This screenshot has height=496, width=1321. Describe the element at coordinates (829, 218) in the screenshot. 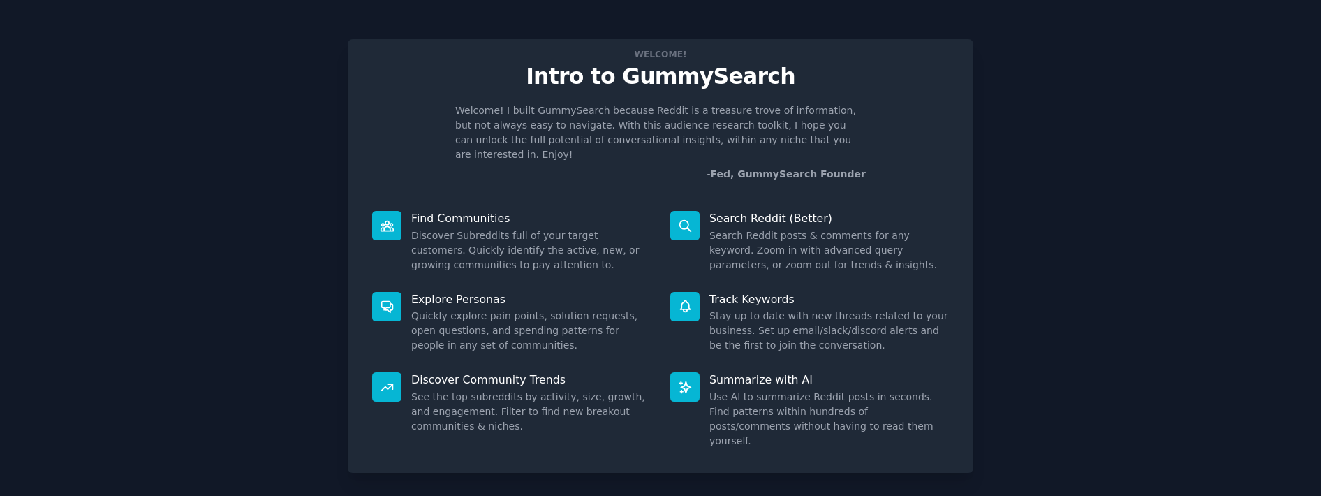

I see `p: Search Reddit (Better)` at that location.